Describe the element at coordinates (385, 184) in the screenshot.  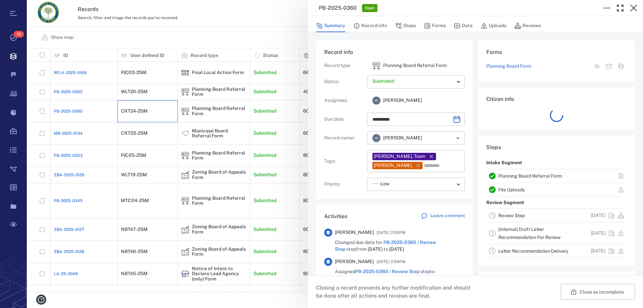
I see `span: Low` at that location.